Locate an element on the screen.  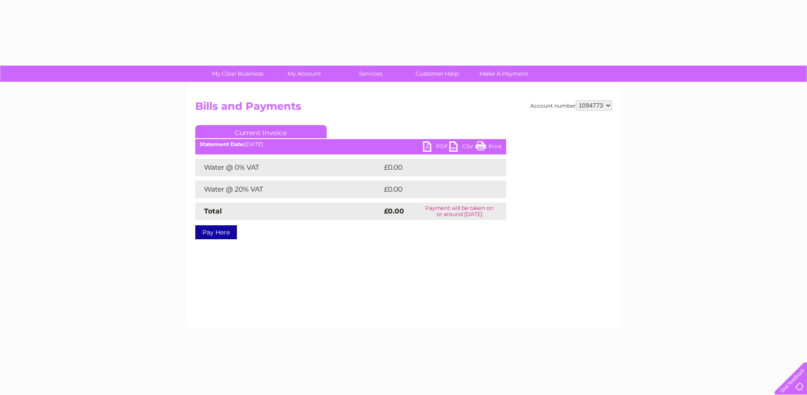
strong: £0.00 is located at coordinates (394, 211).